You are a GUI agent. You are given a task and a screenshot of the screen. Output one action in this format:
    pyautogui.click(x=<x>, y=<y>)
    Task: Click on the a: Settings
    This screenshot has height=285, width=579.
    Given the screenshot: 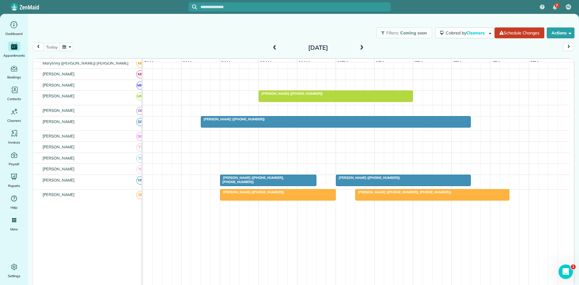 What is the action you would take?
    pyautogui.click(x=14, y=270)
    